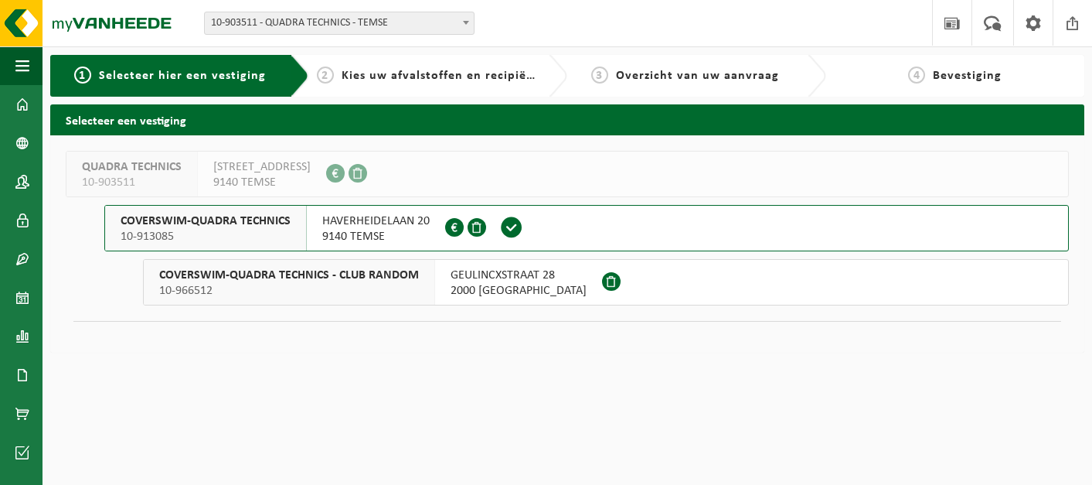 This screenshot has height=485, width=1092. I want to click on span: 2, so click(325, 75).